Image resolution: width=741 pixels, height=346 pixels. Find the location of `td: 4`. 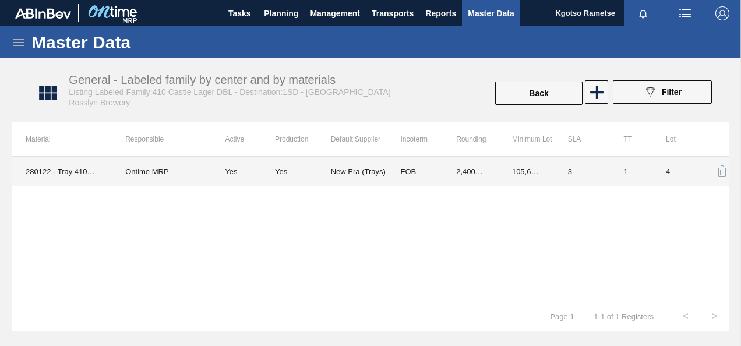

td: 4 is located at coordinates (673, 171).